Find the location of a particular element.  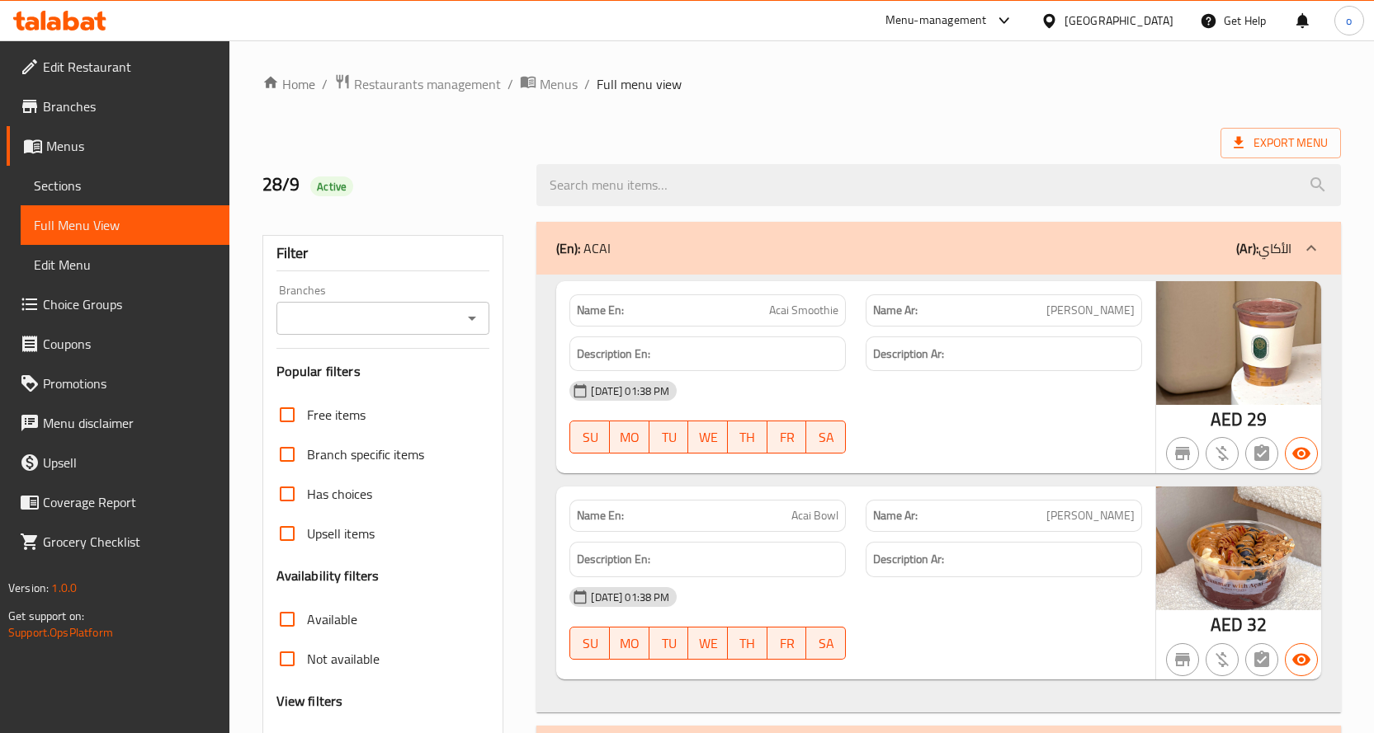

span: Free items is located at coordinates (336, 415).